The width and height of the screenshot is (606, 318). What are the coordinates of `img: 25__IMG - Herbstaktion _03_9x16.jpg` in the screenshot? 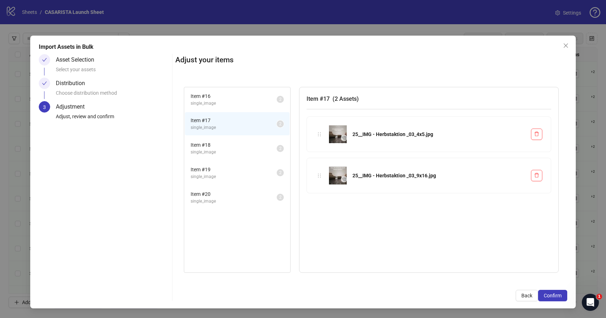 It's located at (338, 175).